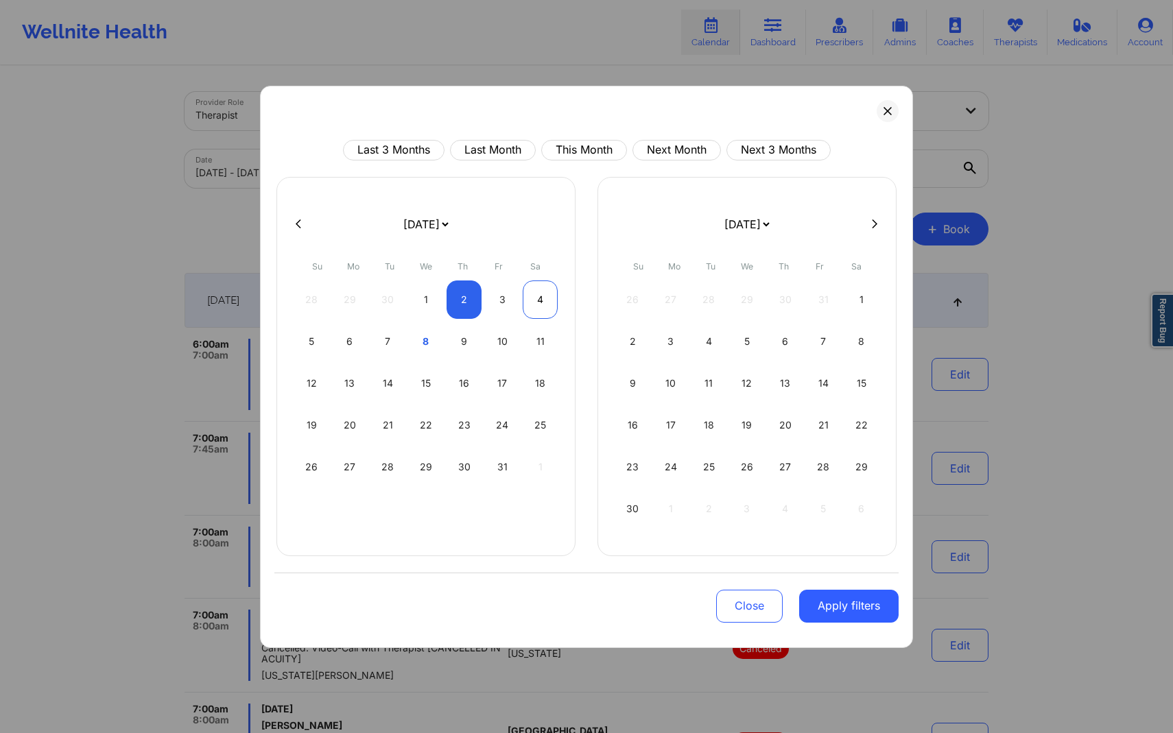 This screenshot has width=1173, height=733. Describe the element at coordinates (502, 342) in the screenshot. I see `div: Fri Oct 10 2025` at that location.